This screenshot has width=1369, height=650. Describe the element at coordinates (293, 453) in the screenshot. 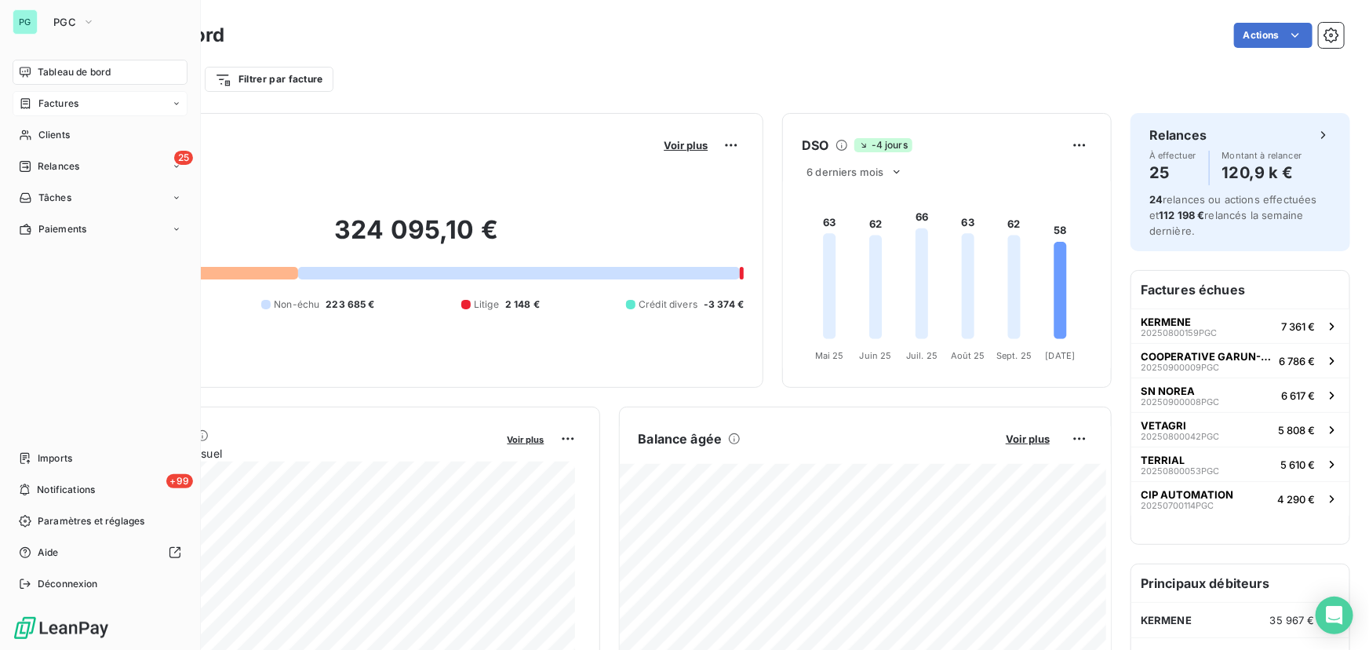

I see `span: Chiffre d'affaires mensuel` at that location.